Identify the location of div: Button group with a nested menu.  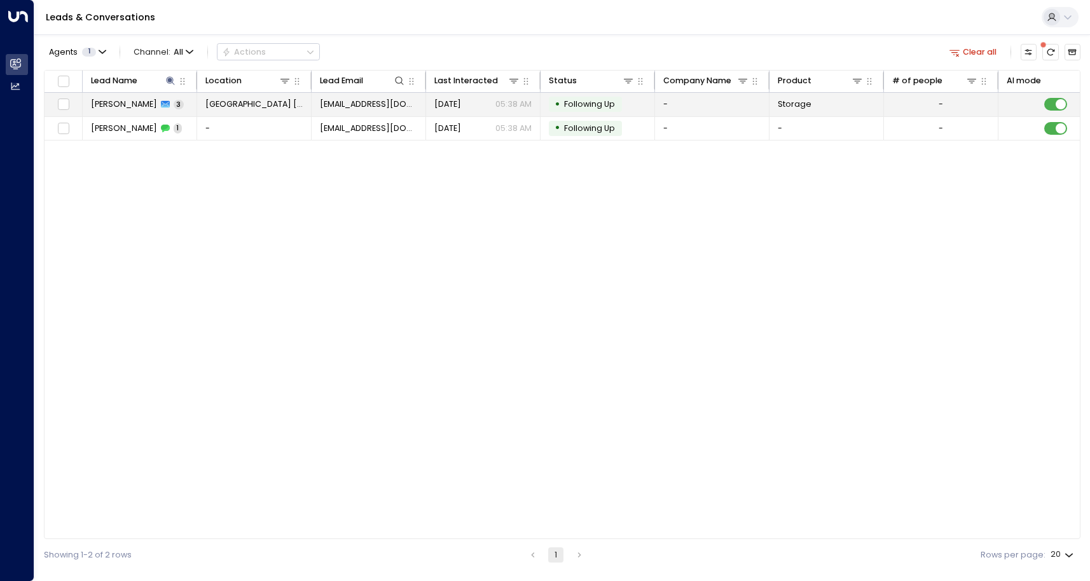
(268, 52).